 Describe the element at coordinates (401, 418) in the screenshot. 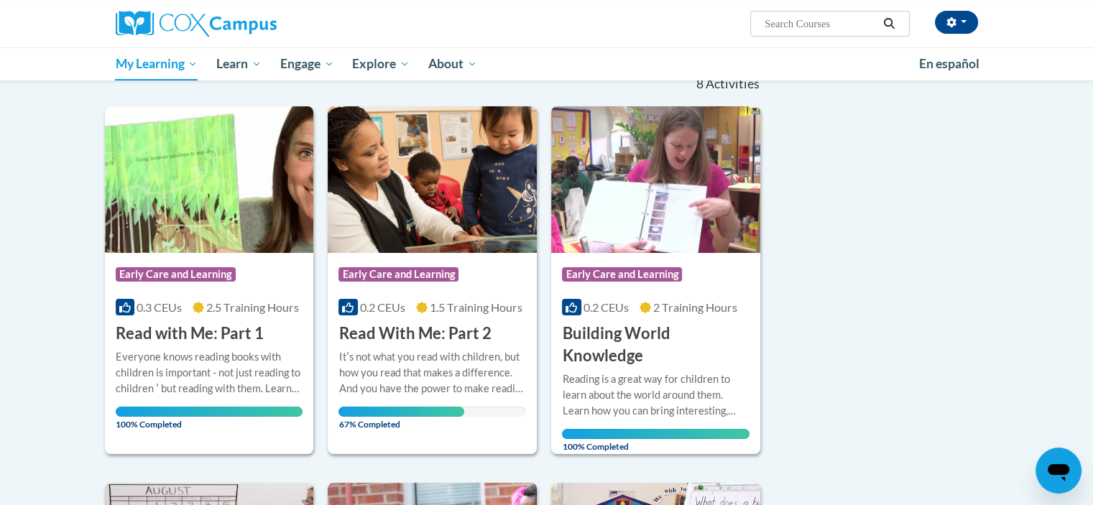

I see `span: 67% Completed` at that location.